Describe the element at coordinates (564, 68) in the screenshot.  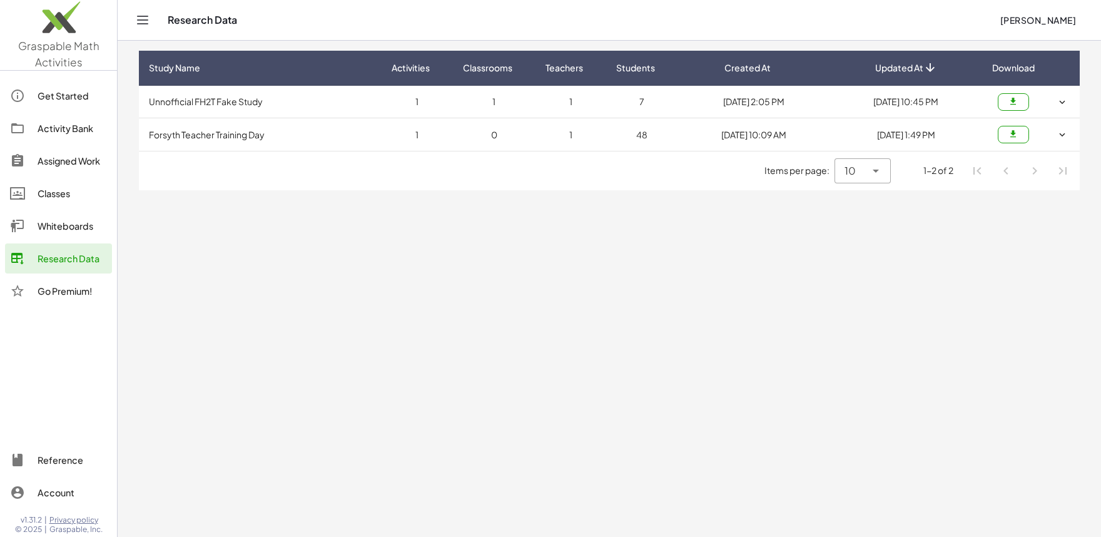
I see `span: Teachers` at that location.